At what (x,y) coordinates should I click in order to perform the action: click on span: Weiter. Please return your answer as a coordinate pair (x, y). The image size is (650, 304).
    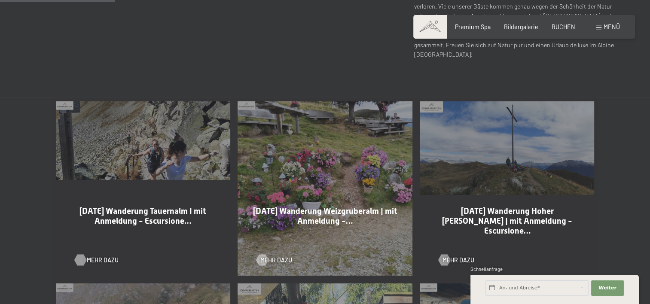
    Looking at the image, I should click on (608, 288).